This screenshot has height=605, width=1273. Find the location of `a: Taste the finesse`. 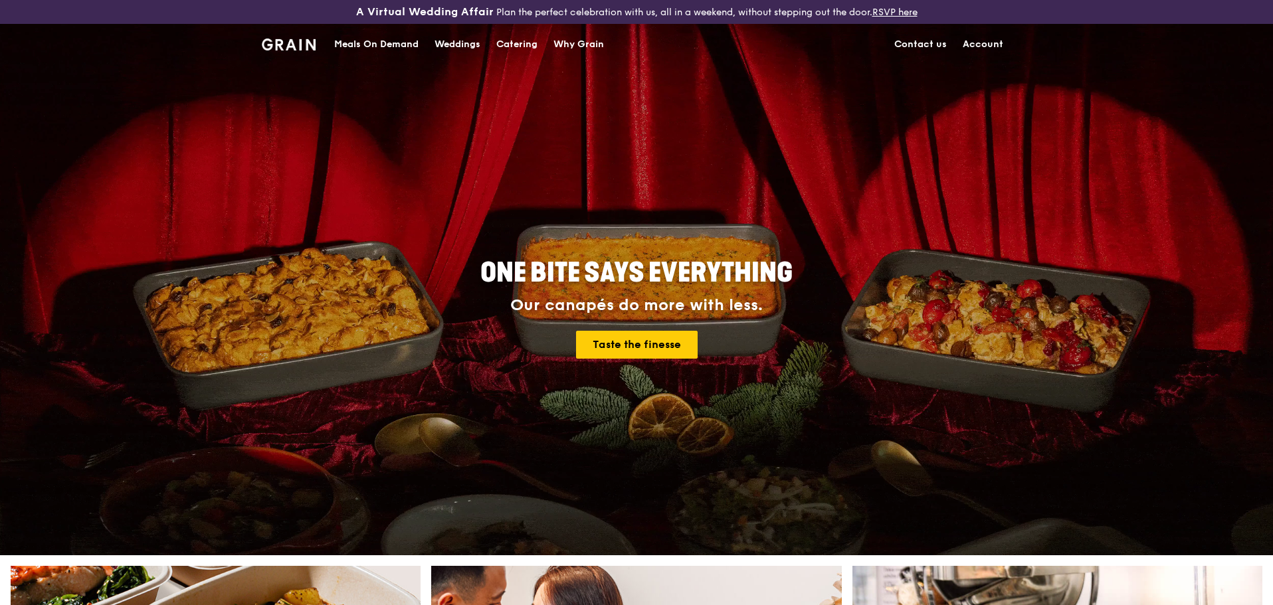

a: Taste the finesse is located at coordinates (637, 345).